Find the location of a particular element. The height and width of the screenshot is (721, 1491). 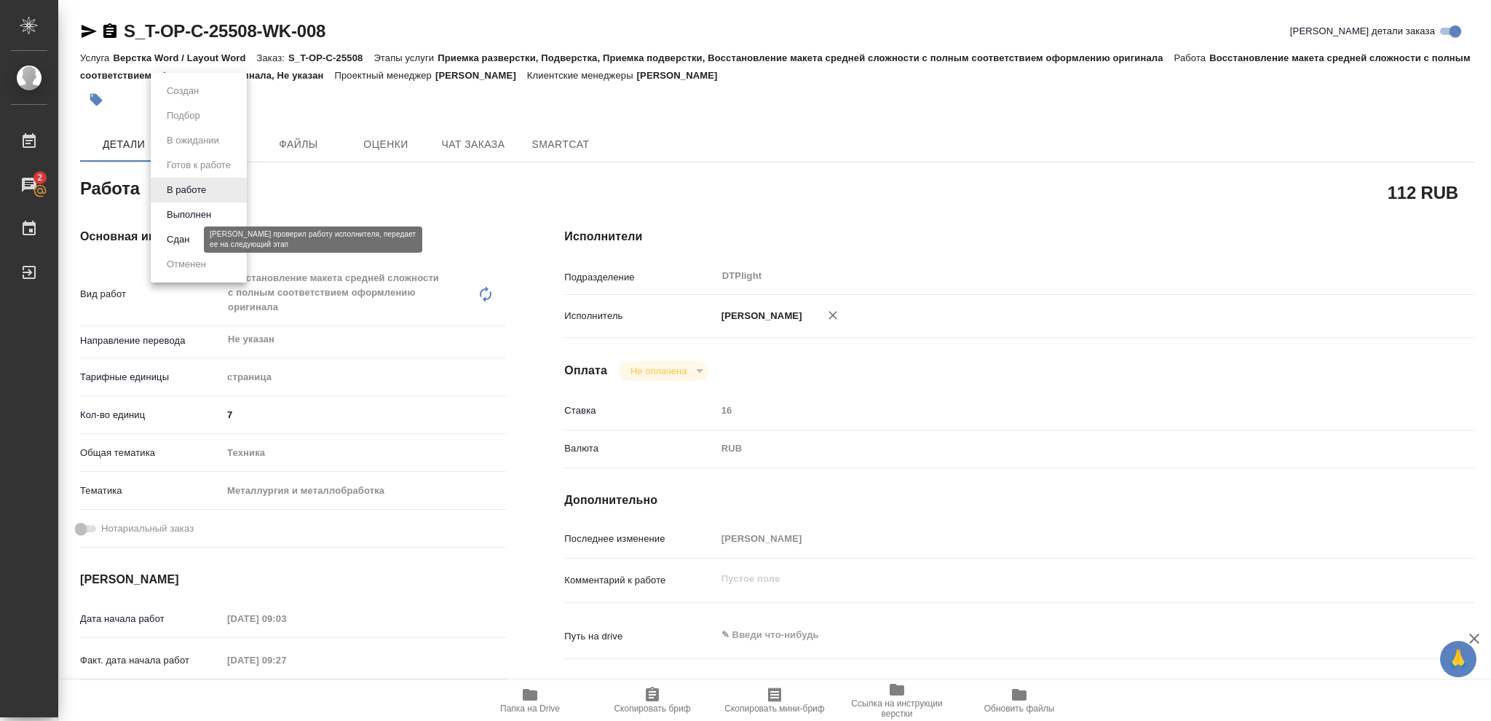

button: Сдан is located at coordinates (178, 240).